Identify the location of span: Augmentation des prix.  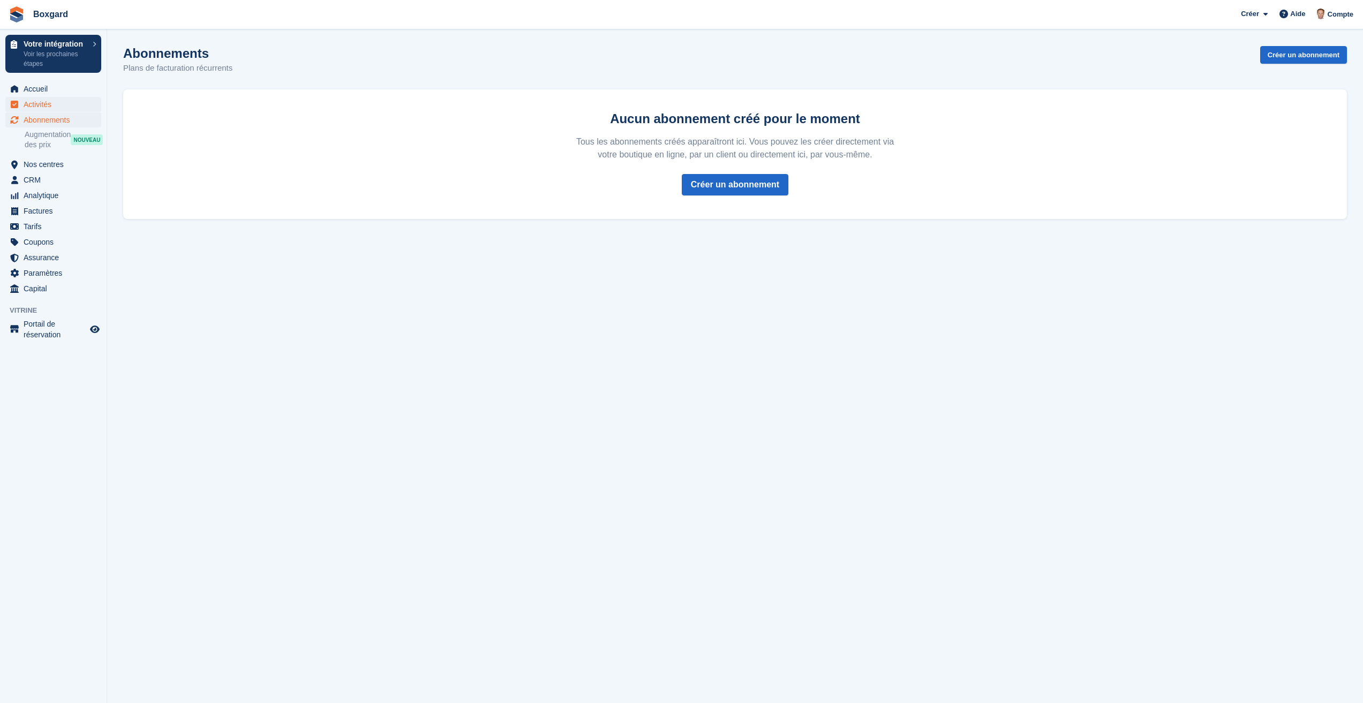
(48, 140).